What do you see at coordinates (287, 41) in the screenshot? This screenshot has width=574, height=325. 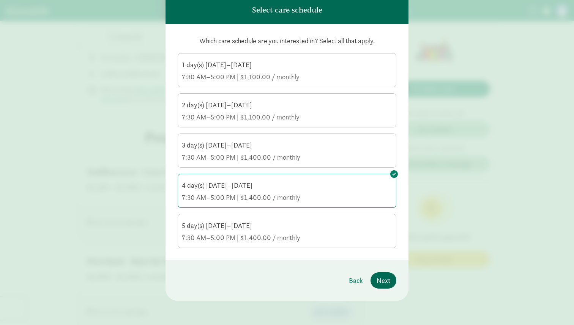 I see `p: Which care schedule are you interested in? Select all that apply.` at bounding box center [287, 41].